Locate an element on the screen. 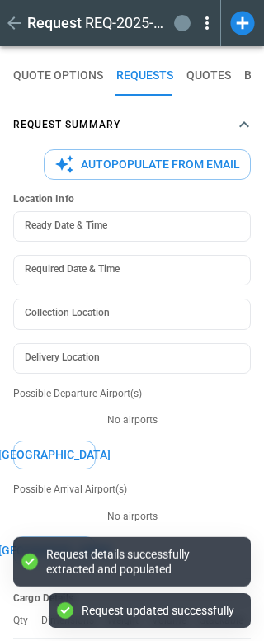 The width and height of the screenshot is (264, 641). h1: Request is located at coordinates (54, 23).